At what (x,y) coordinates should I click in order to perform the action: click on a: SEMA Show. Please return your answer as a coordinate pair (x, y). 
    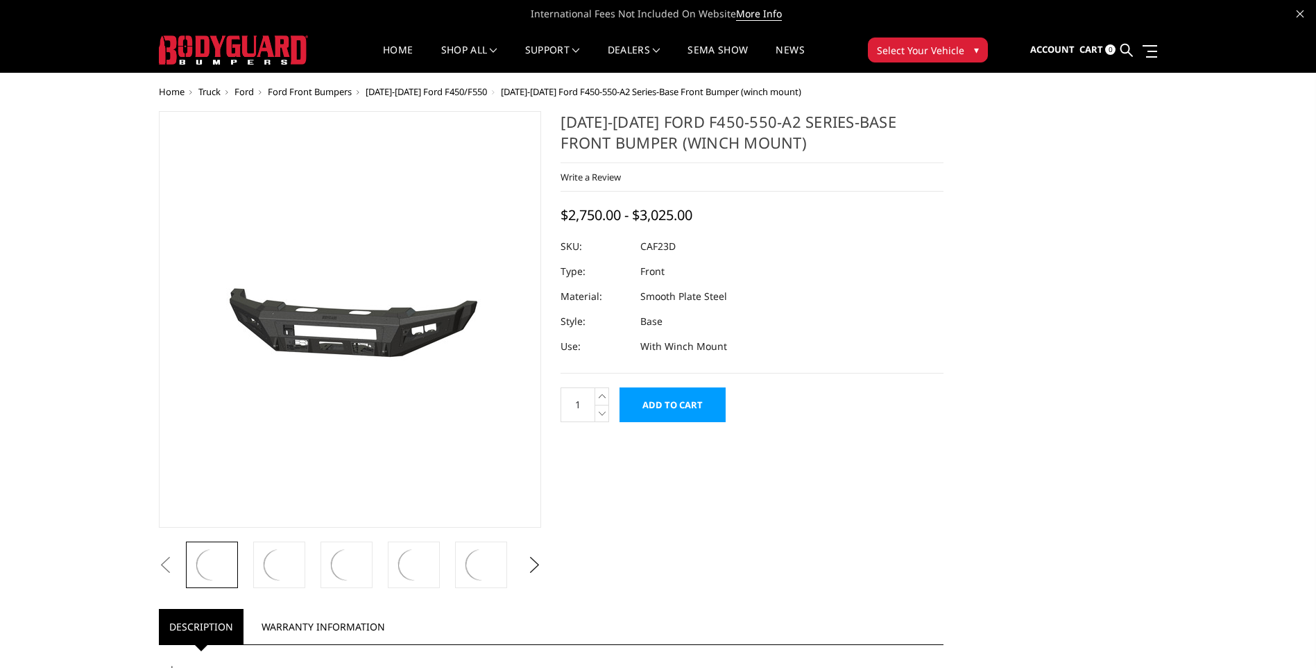
    Looking at the image, I should click on (718, 58).